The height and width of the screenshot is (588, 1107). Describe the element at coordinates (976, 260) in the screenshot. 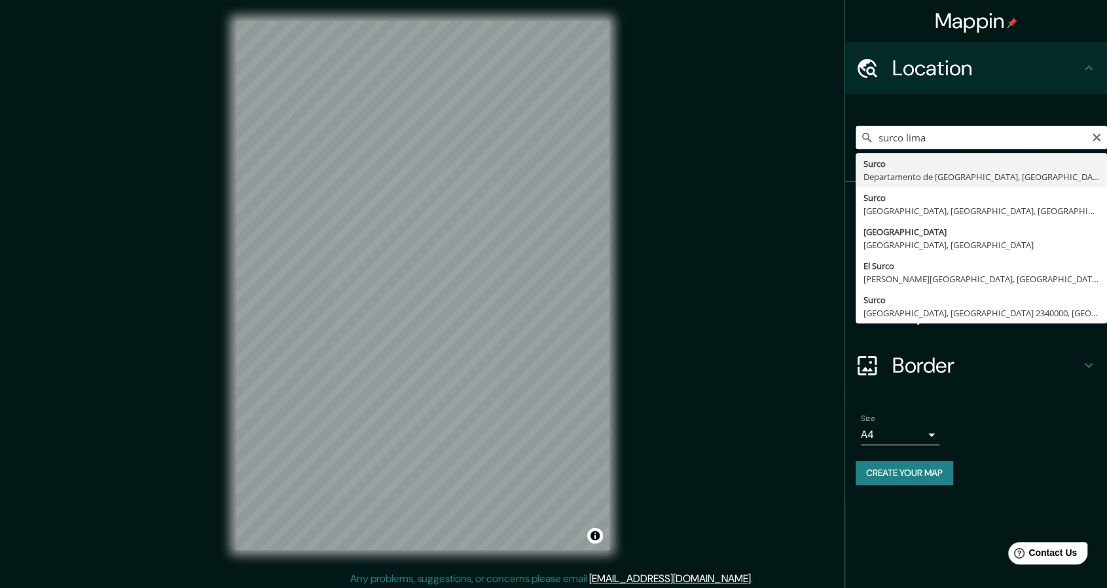

I see `div: Style` at that location.